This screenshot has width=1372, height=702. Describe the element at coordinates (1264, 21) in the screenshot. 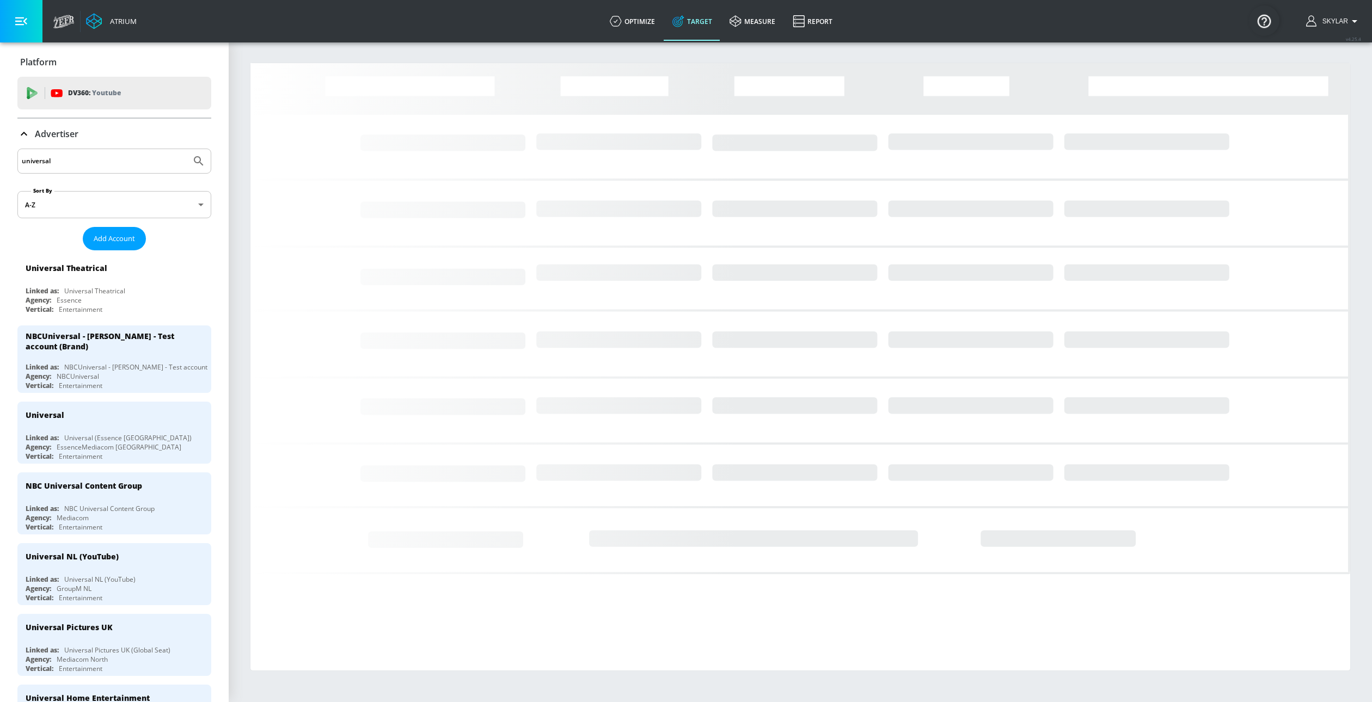

I see `button: Open Resource Center` at that location.